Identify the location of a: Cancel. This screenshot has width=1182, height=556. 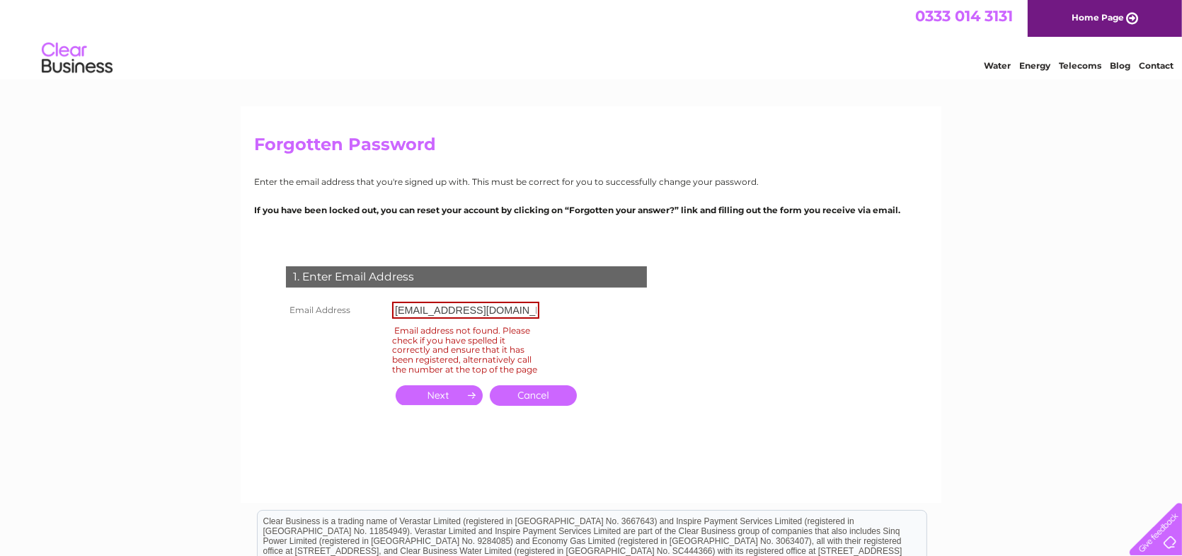
(533, 395).